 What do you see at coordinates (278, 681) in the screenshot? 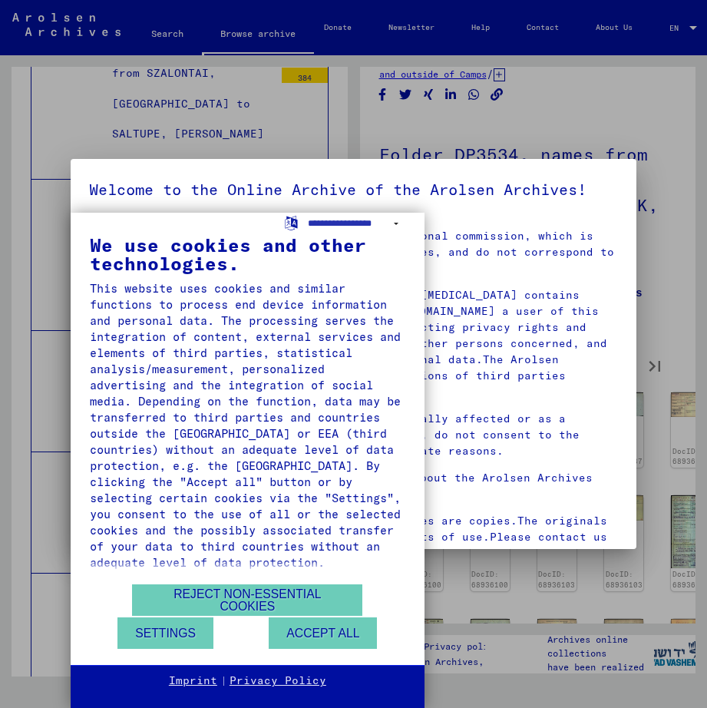
I see `a: Privacy Policy` at bounding box center [278, 681].